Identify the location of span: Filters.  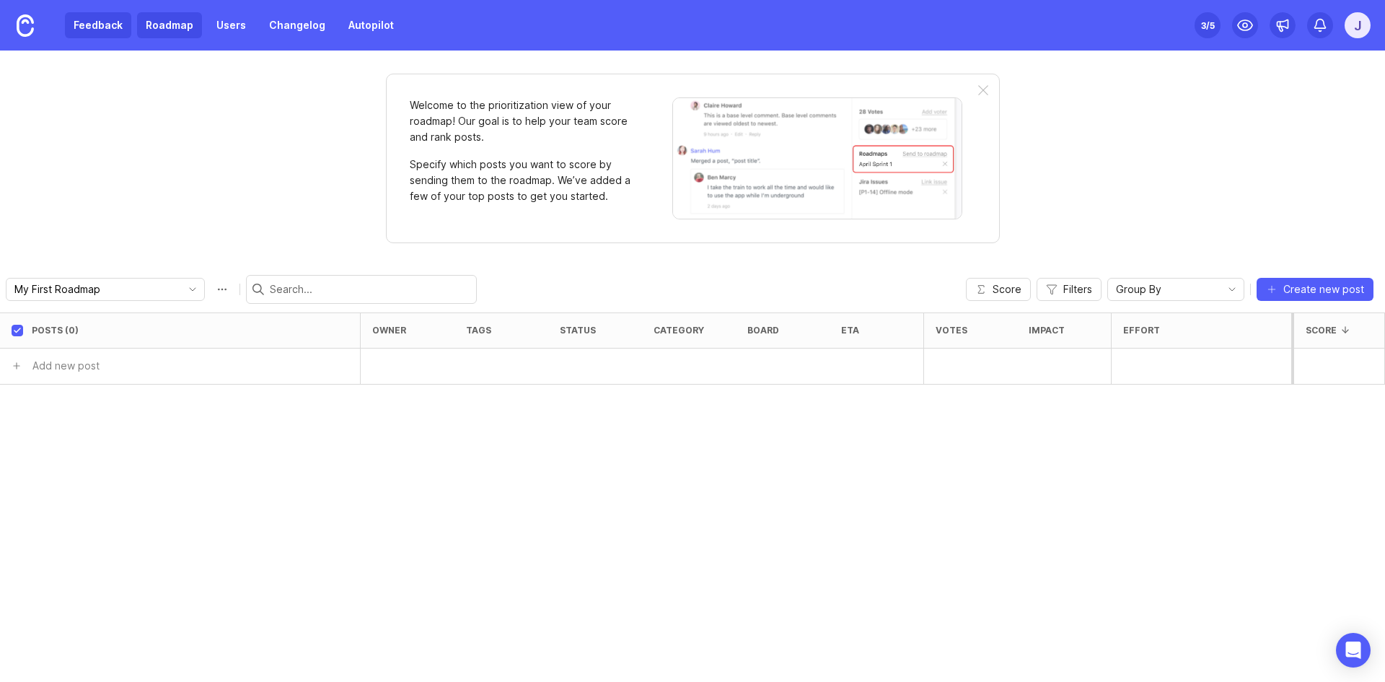
(1078, 289).